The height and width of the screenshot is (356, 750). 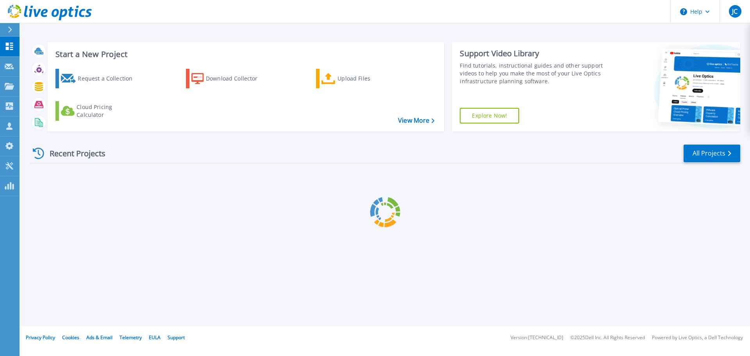 I want to click on a: Download Collector, so click(x=229, y=78).